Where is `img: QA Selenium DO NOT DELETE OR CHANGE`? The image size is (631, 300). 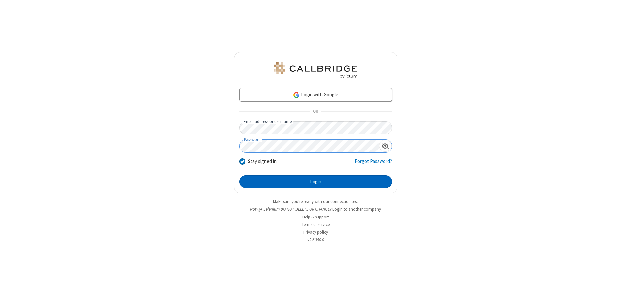
img: QA Selenium DO NOT DELETE OR CHANGE is located at coordinates (316, 70).